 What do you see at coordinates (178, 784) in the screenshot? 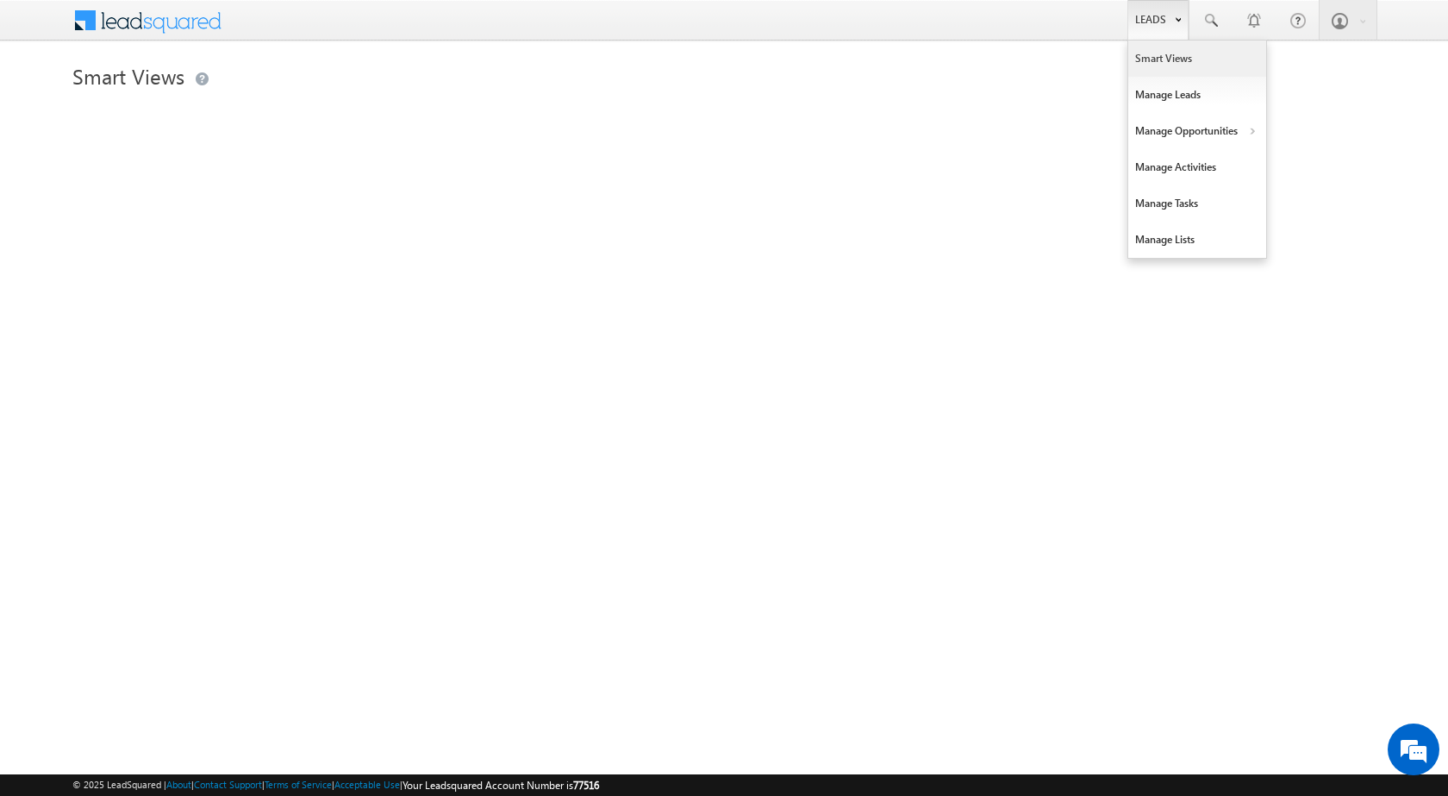
I see `a: About` at bounding box center [178, 784].